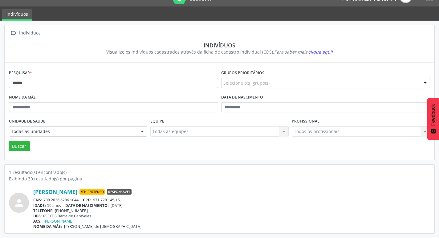  What do you see at coordinates (25, 33) in the screenshot?
I see `a:  Indivíduos` at bounding box center [25, 33].